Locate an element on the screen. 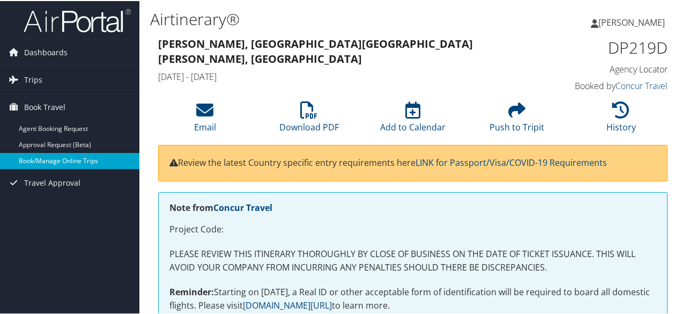 The height and width of the screenshot is (314, 682). span: Trips is located at coordinates (33, 79).